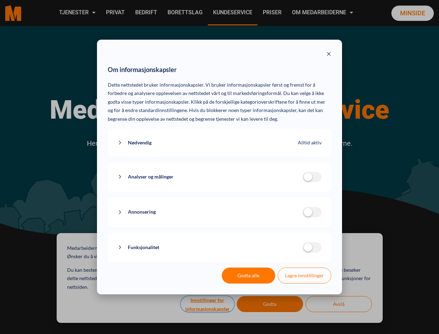 Image resolution: width=439 pixels, height=334 pixels. I want to click on button: Close modal, so click(329, 55).